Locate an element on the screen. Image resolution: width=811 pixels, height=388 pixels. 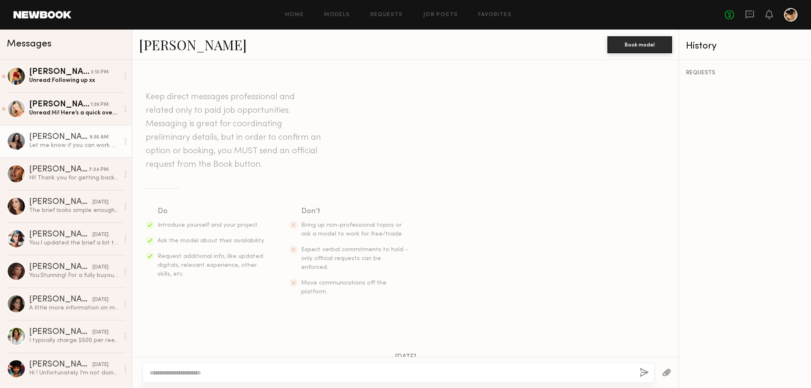
div: The brief looks simple enough. Let me know if you’re ready to send the product. I will provide my... is located at coordinates (74, 210).